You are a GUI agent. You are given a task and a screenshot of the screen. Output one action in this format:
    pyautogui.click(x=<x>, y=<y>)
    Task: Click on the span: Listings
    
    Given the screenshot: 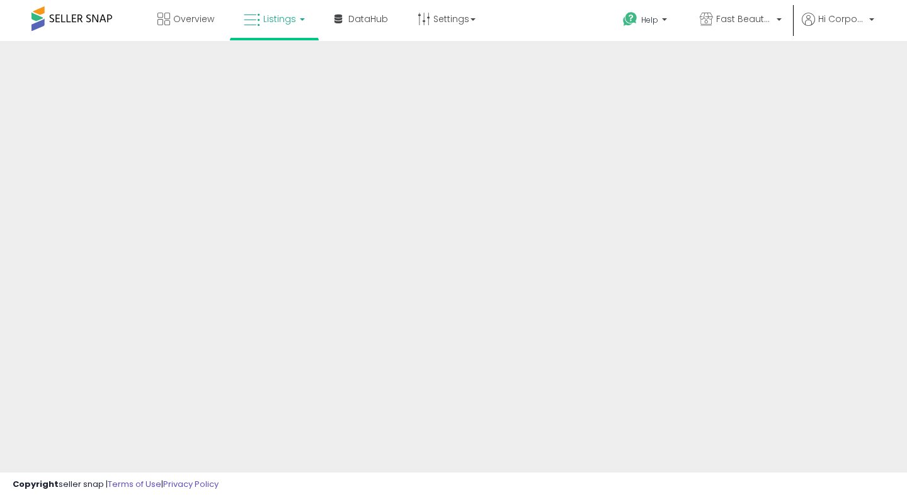 What is the action you would take?
    pyautogui.click(x=280, y=19)
    